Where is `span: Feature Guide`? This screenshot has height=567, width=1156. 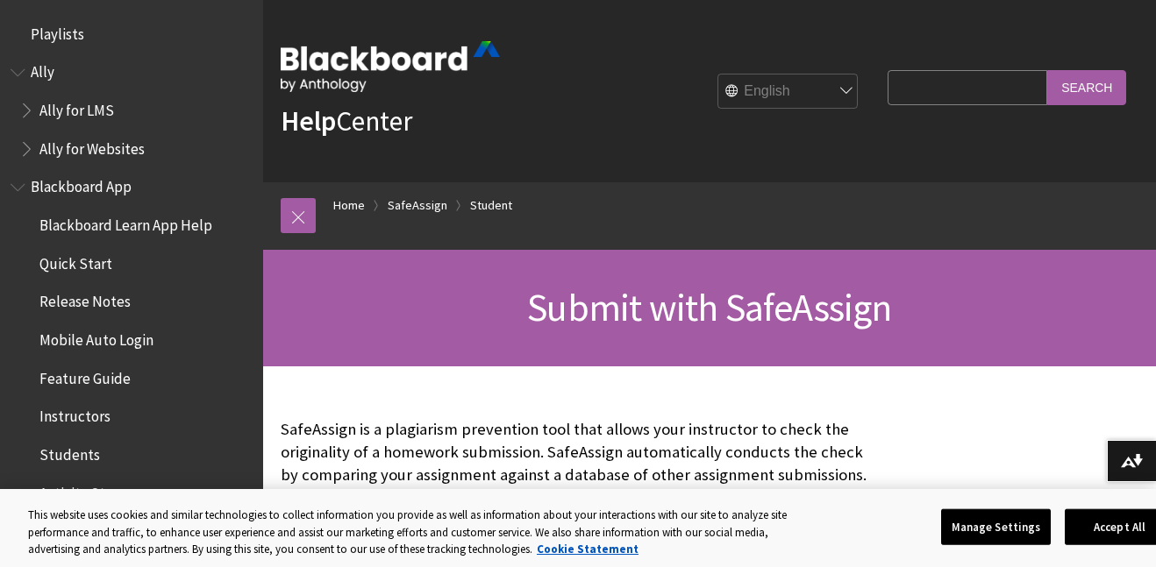
span: Feature Guide is located at coordinates (85, 375).